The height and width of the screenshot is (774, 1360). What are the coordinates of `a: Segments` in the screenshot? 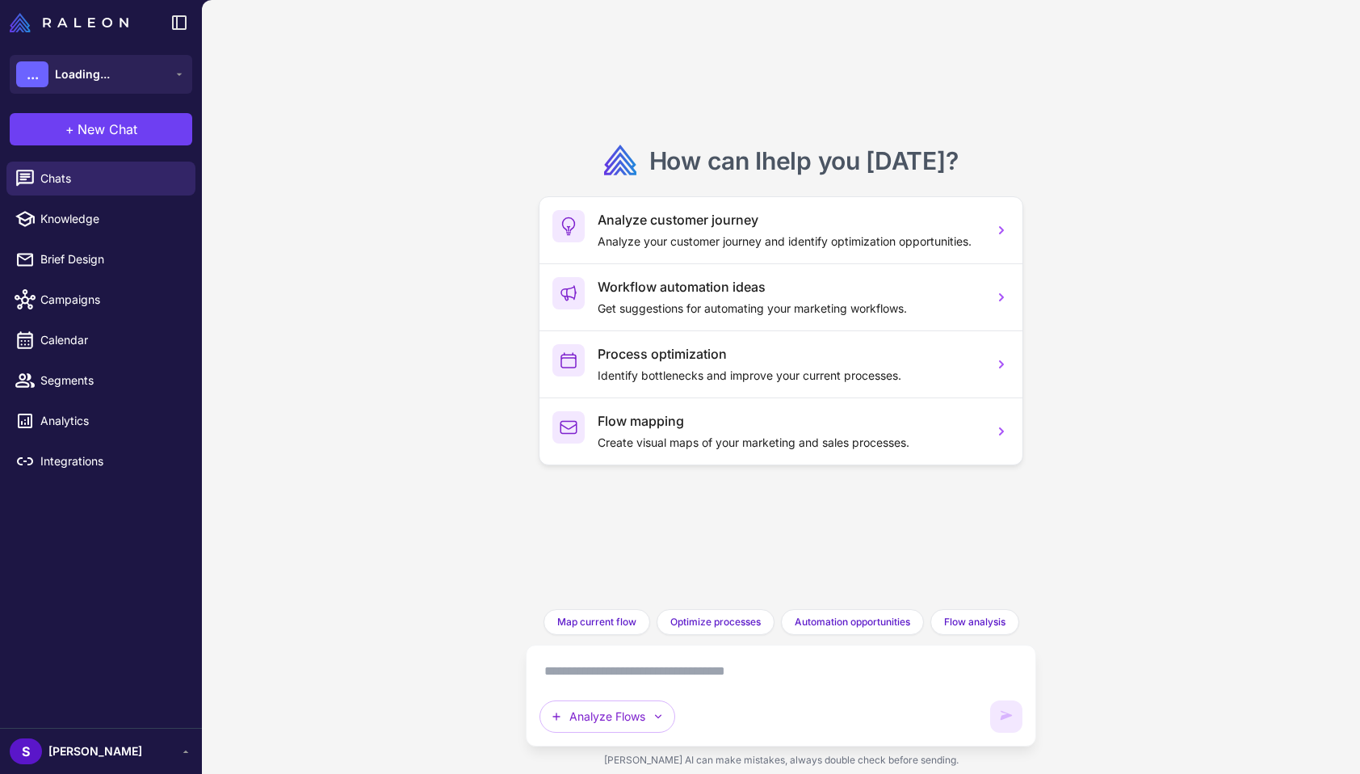 It's located at (101, 380).